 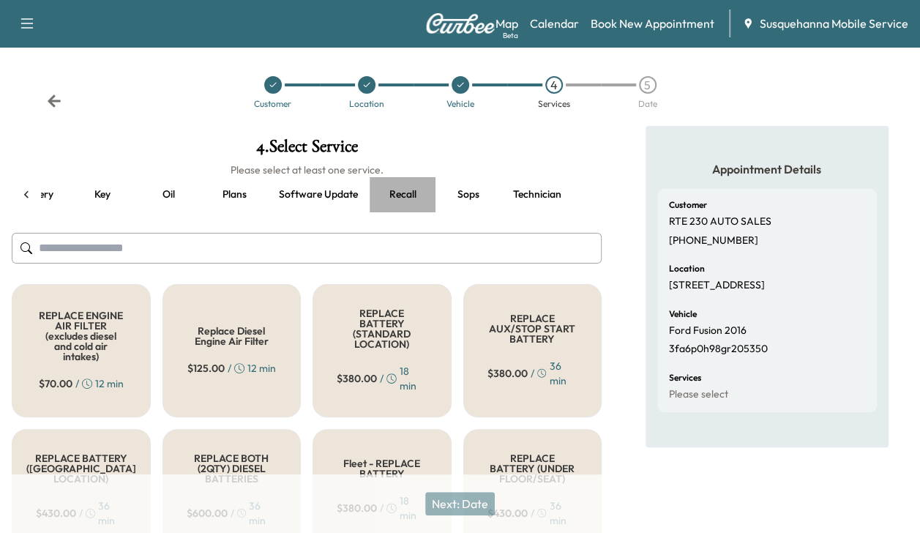 What do you see at coordinates (56, 383) in the screenshot?
I see `span: $ 70.00` at bounding box center [56, 383].